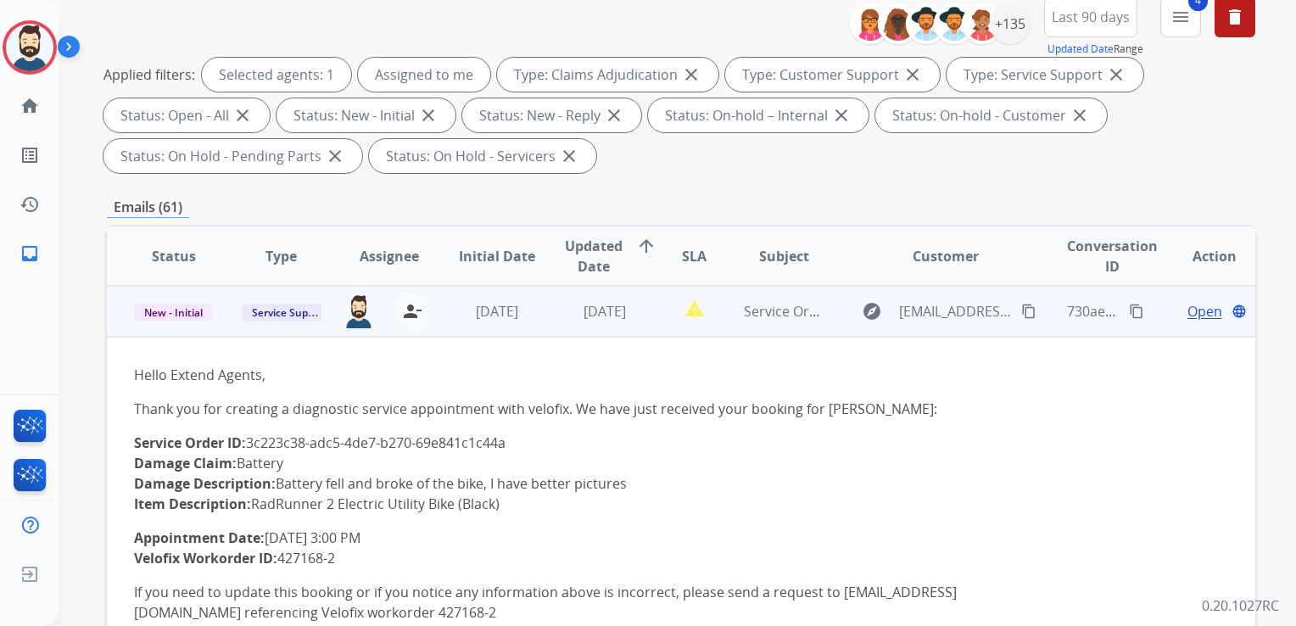 The image size is (1296, 626). I want to click on div: Assigned to me, so click(424, 75).